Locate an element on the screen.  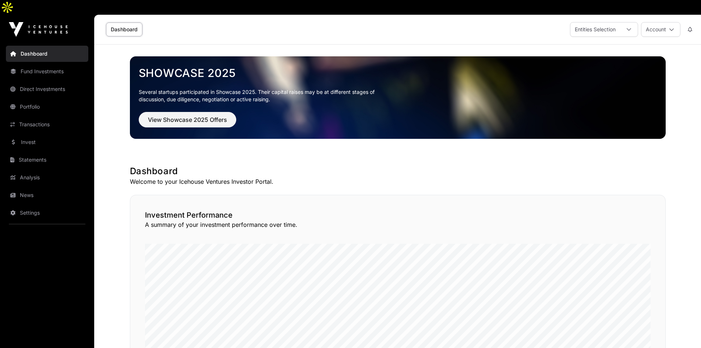
button: View Showcase 2025 Offers is located at coordinates (187, 120).